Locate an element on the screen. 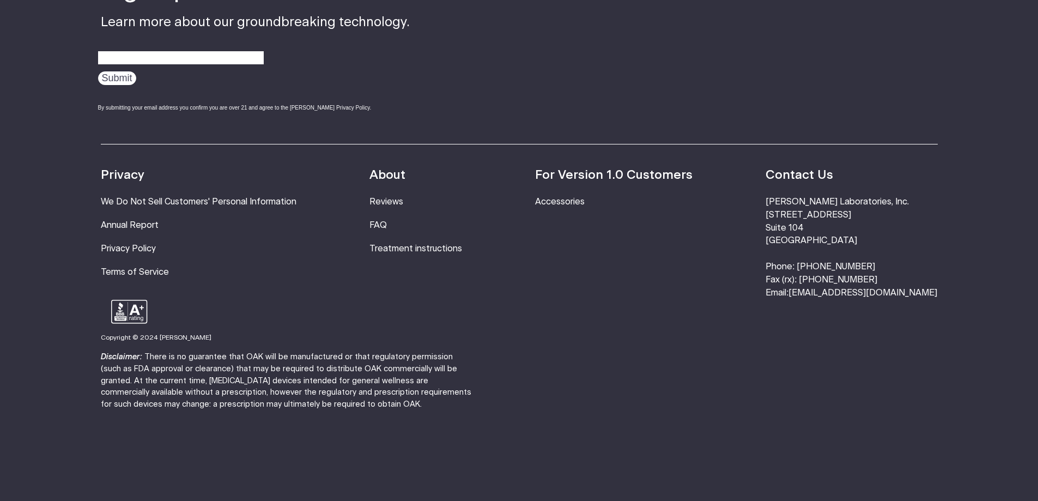 The image size is (1038, 501). a: Treatment instructions is located at coordinates (416, 249).